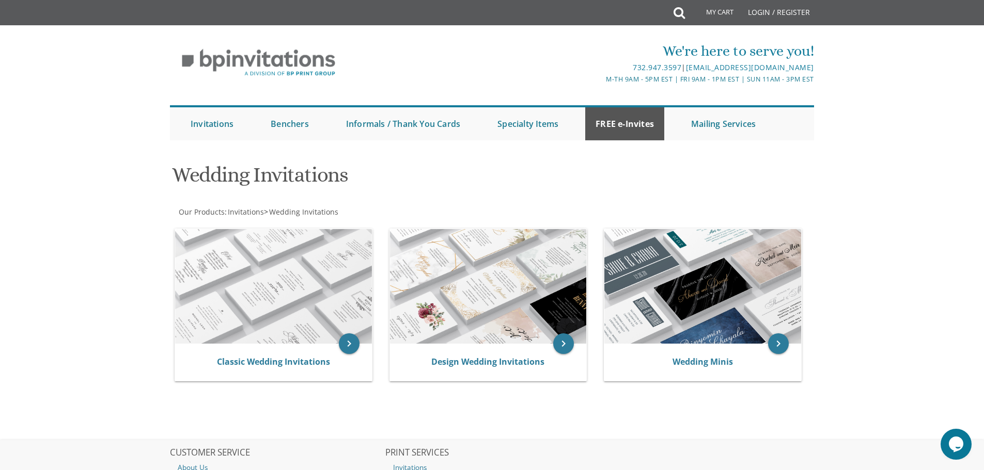 Image resolution: width=984 pixels, height=470 pixels. I want to click on div: We're here to serve you!, so click(600, 51).